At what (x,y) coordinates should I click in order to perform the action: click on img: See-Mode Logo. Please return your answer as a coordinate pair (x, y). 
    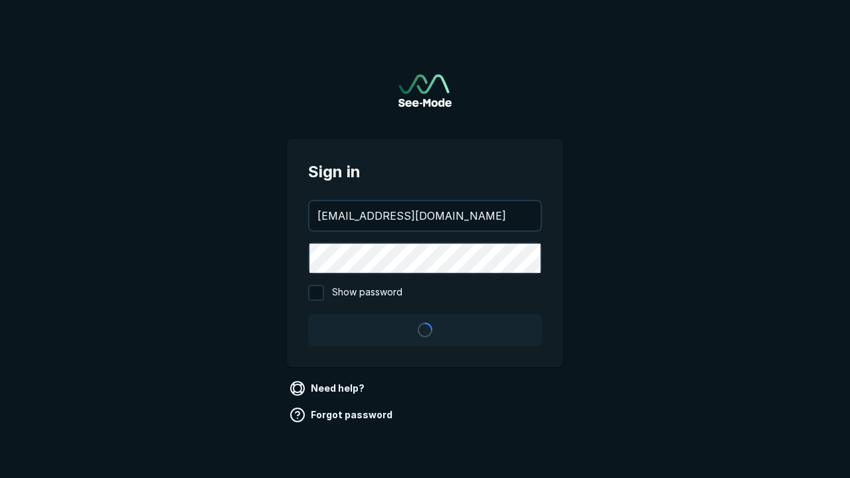
    Looking at the image, I should click on (425, 90).